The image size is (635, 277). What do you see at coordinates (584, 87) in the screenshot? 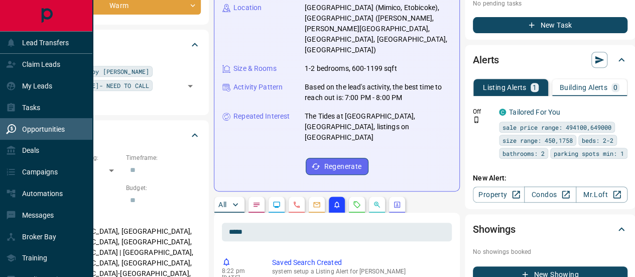
I see `p: Building Alerts` at bounding box center [584, 87].